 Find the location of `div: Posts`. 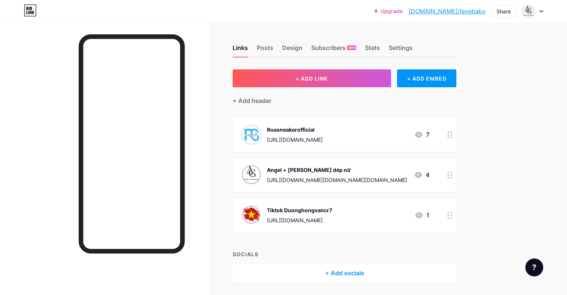

div: Posts is located at coordinates (265, 50).